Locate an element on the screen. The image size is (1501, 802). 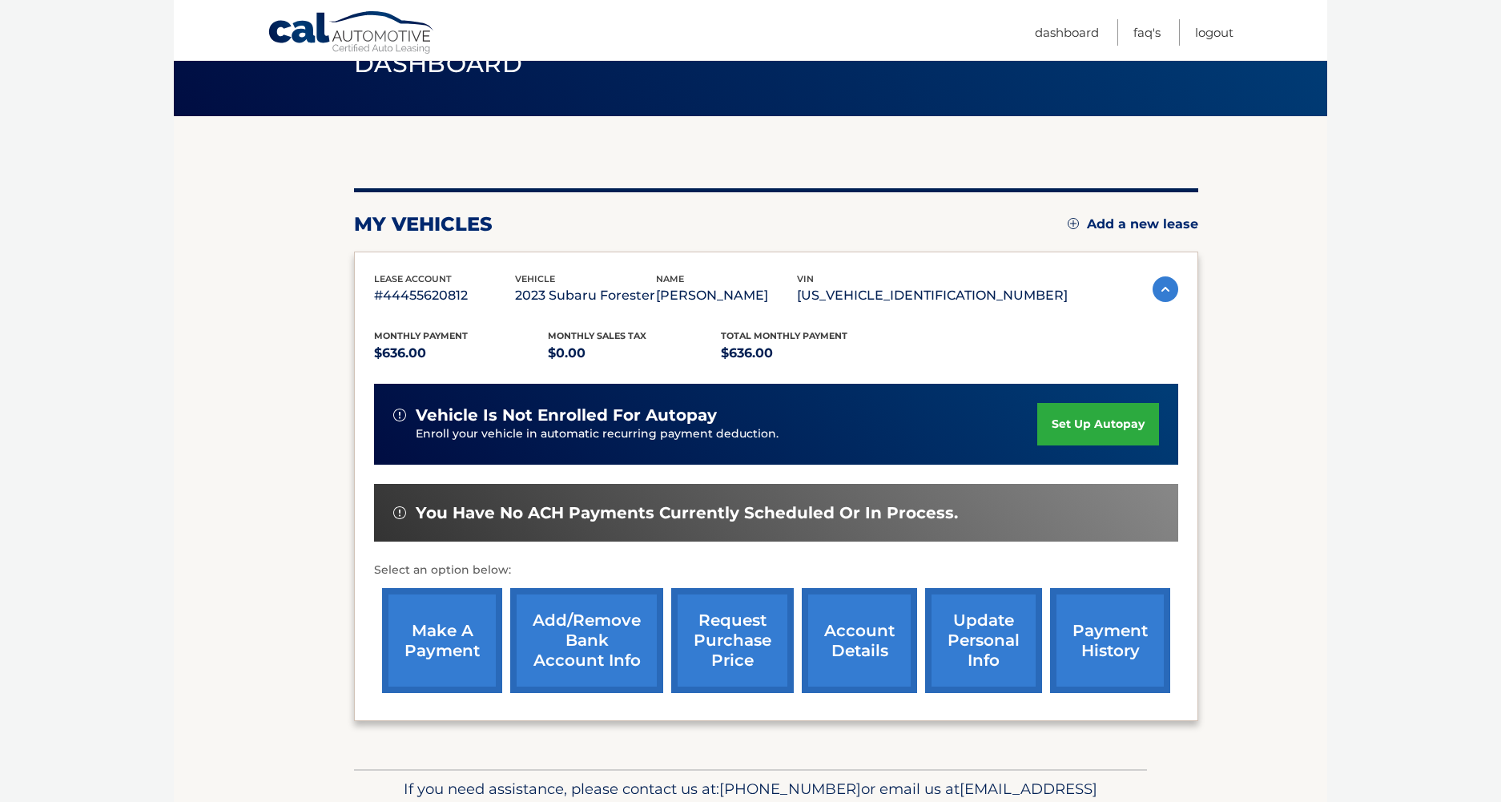
span: lease account is located at coordinates (413, 279).